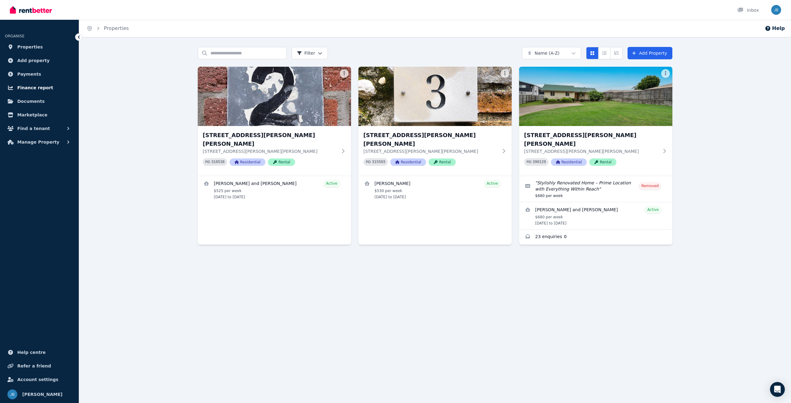 Image resolution: width=791 pixels, height=403 pixels. Describe the element at coordinates (32, 115) in the screenshot. I see `span: Marketplace` at that location.